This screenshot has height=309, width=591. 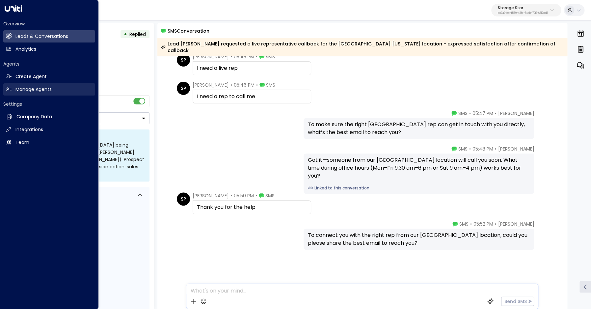 What do you see at coordinates (49, 89) in the screenshot?
I see `a: Manage Agents` at bounding box center [49, 89].